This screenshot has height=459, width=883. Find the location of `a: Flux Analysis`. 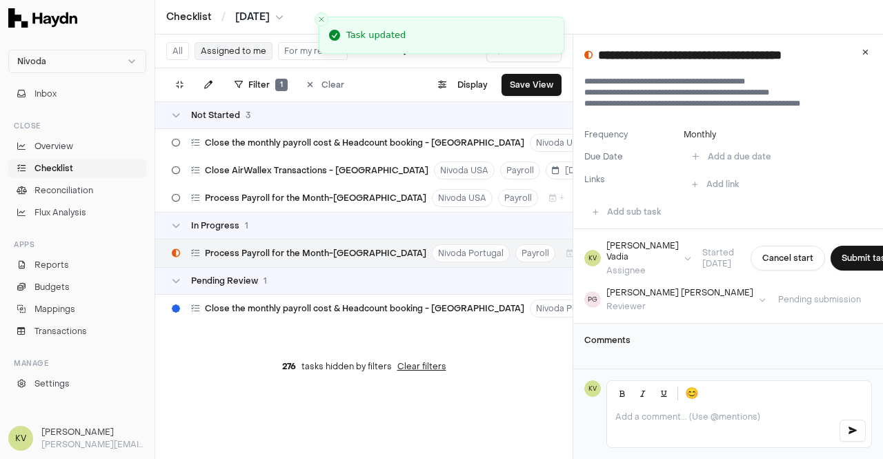

a: Flux Analysis is located at coordinates (77, 212).